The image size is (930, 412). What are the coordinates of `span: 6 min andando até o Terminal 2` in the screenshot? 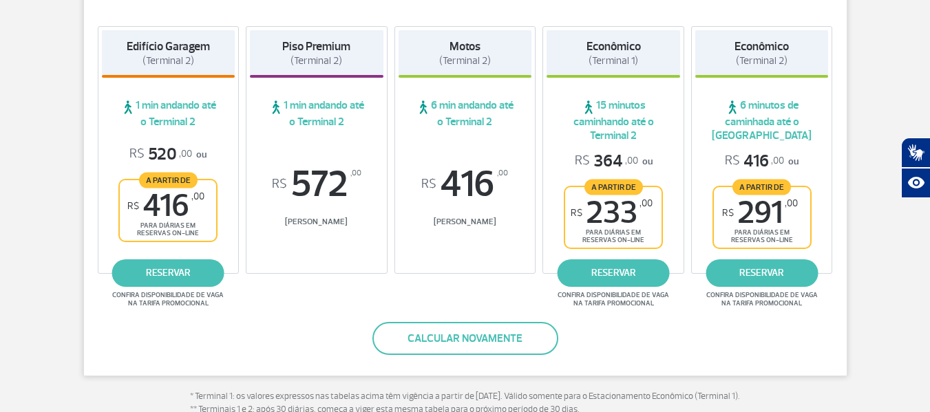 It's located at (465, 114).